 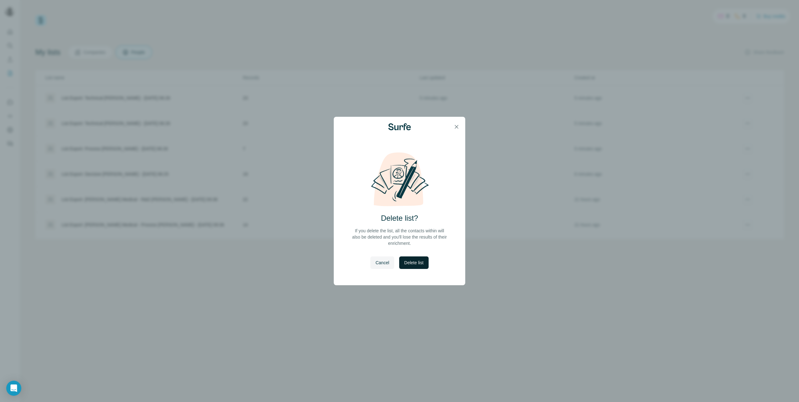 I want to click on img: delete-list, so click(x=399, y=179).